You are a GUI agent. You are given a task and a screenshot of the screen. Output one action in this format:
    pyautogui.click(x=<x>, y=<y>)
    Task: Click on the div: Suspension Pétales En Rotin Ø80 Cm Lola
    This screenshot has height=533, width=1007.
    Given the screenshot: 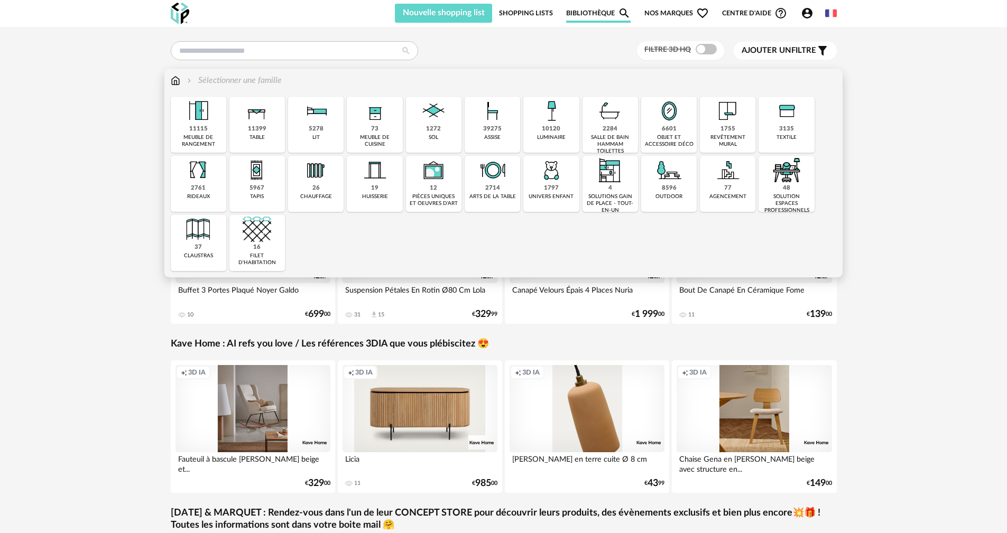 What is the action you would take?
    pyautogui.click(x=420, y=294)
    